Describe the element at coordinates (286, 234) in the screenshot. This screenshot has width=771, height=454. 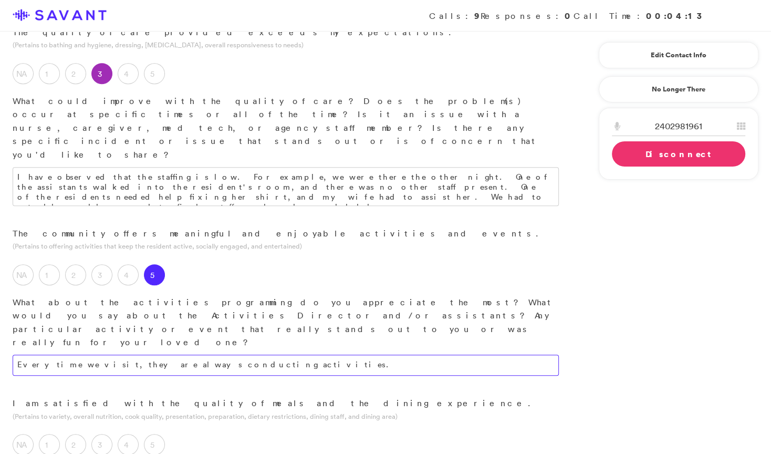
I see `p: The community offers meaningful and enjoyable activities and events.` at that location.